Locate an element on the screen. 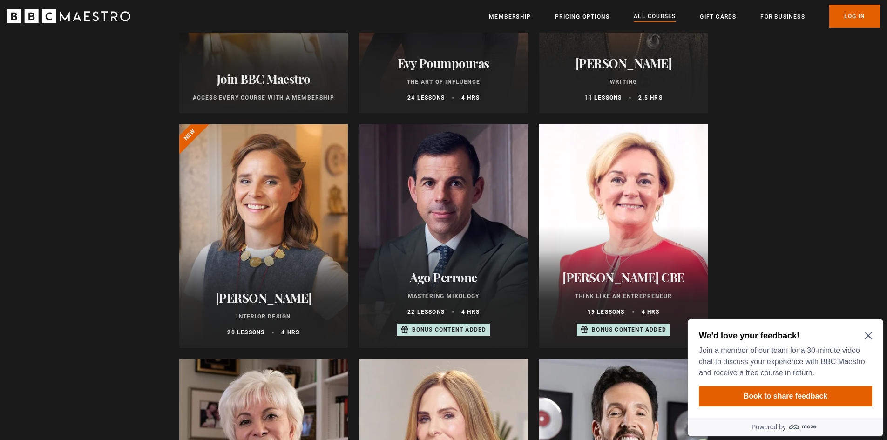  a: Log In is located at coordinates (854, 16).